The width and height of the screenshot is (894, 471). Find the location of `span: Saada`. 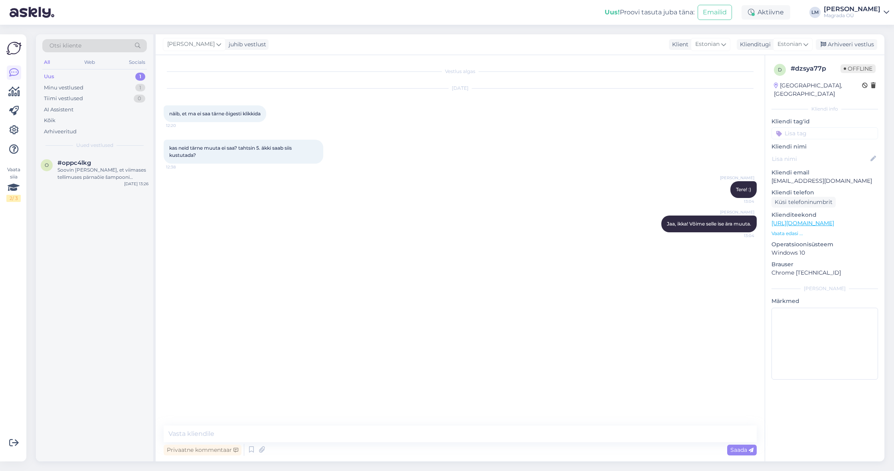

span: Saada is located at coordinates (742, 450).